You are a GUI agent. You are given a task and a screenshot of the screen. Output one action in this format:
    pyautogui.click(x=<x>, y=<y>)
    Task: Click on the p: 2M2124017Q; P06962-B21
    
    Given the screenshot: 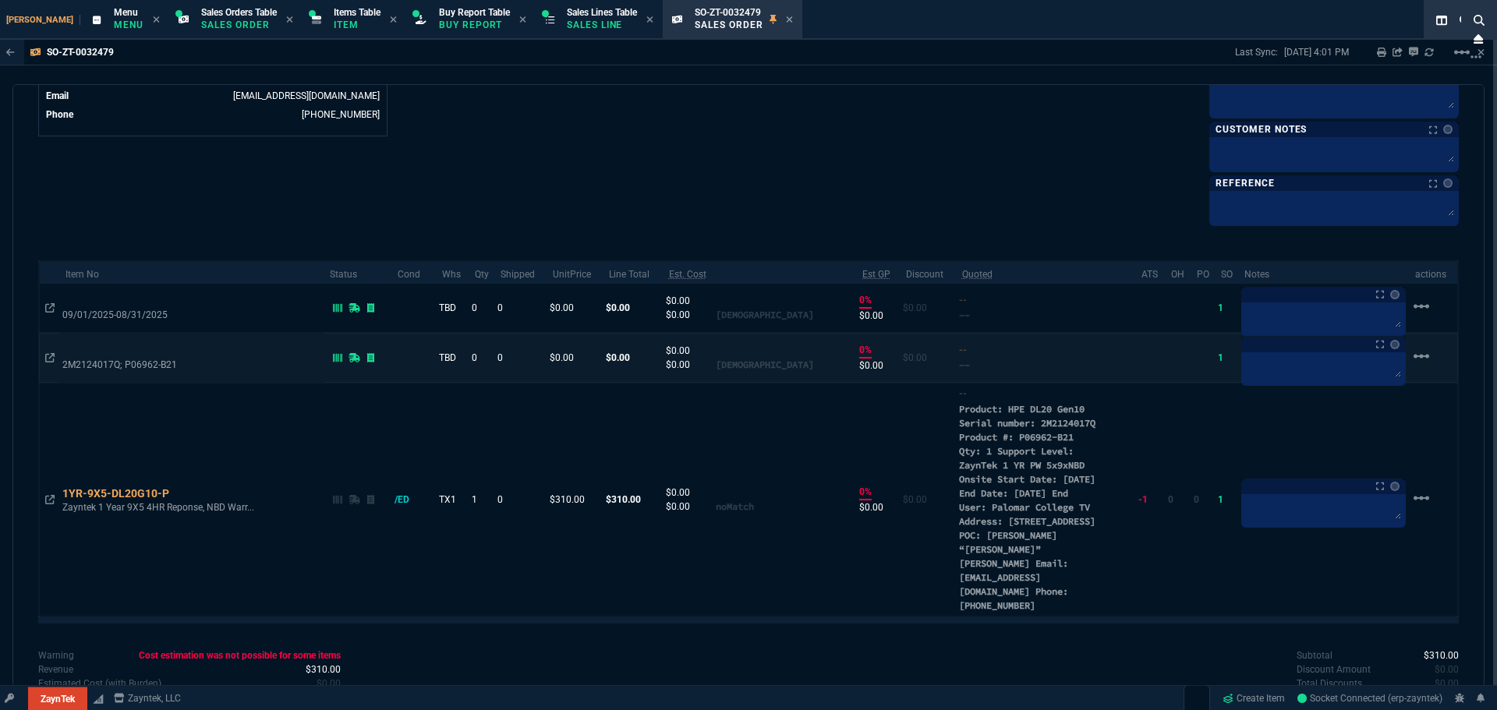 What is the action you would take?
    pyautogui.click(x=185, y=365)
    